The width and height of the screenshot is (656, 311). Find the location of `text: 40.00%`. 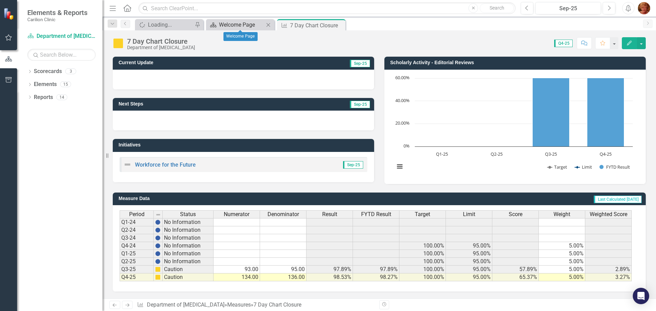

text: 40.00% is located at coordinates (402, 100).